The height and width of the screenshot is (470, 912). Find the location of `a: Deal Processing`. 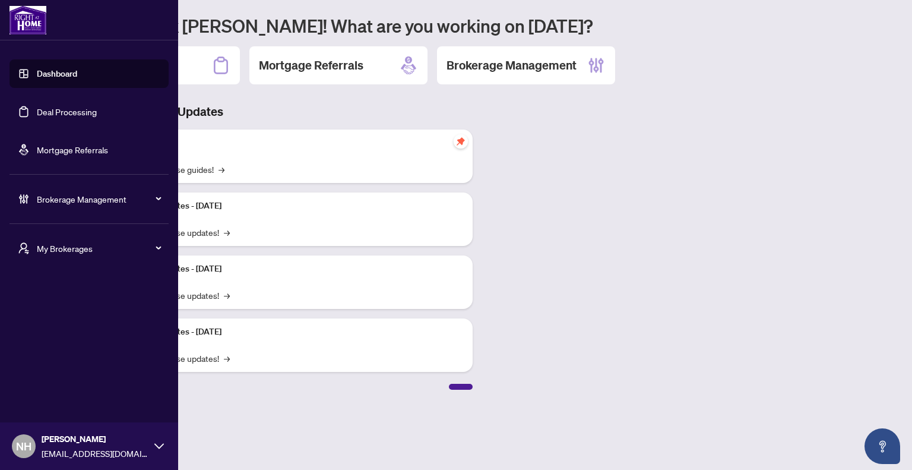

a: Deal Processing is located at coordinates (67, 112).